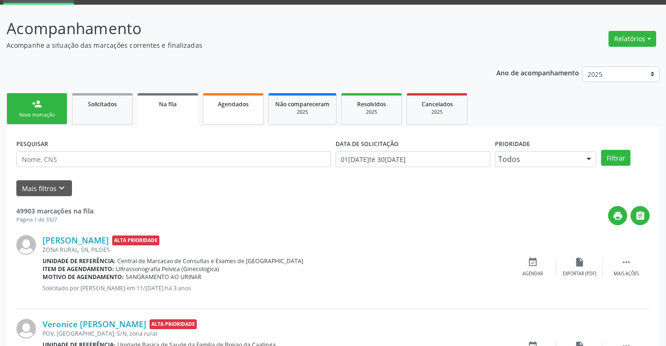 This screenshot has height=346, width=666. What do you see at coordinates (413, 159) in the screenshot?
I see `input: Selecione um intervalo` at bounding box center [413, 159].